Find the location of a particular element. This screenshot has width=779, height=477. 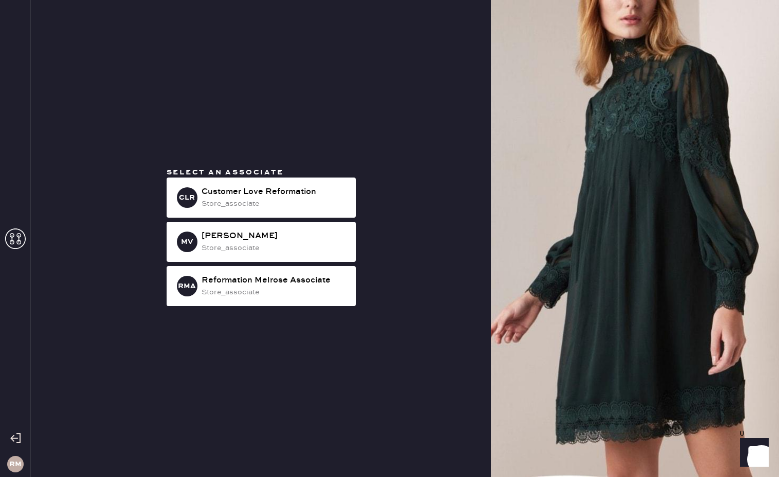

h3: CLR is located at coordinates (187, 198).